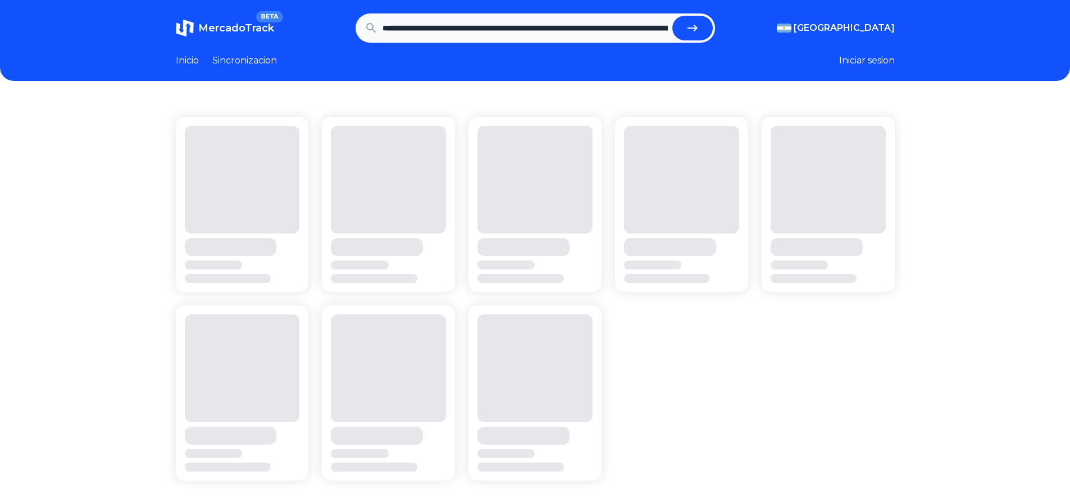  What do you see at coordinates (185, 28) in the screenshot?
I see `img: MercadoTrack` at bounding box center [185, 28].